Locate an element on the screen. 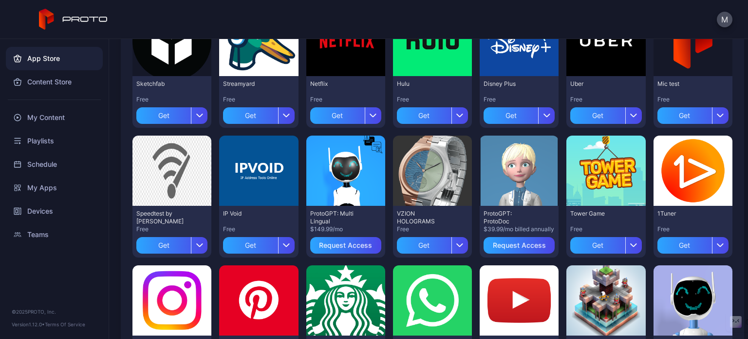 Image resolution: width=748 pixels, height=339 pixels. div: $39.99/mo billed annually is located at coordinates (519, 229).